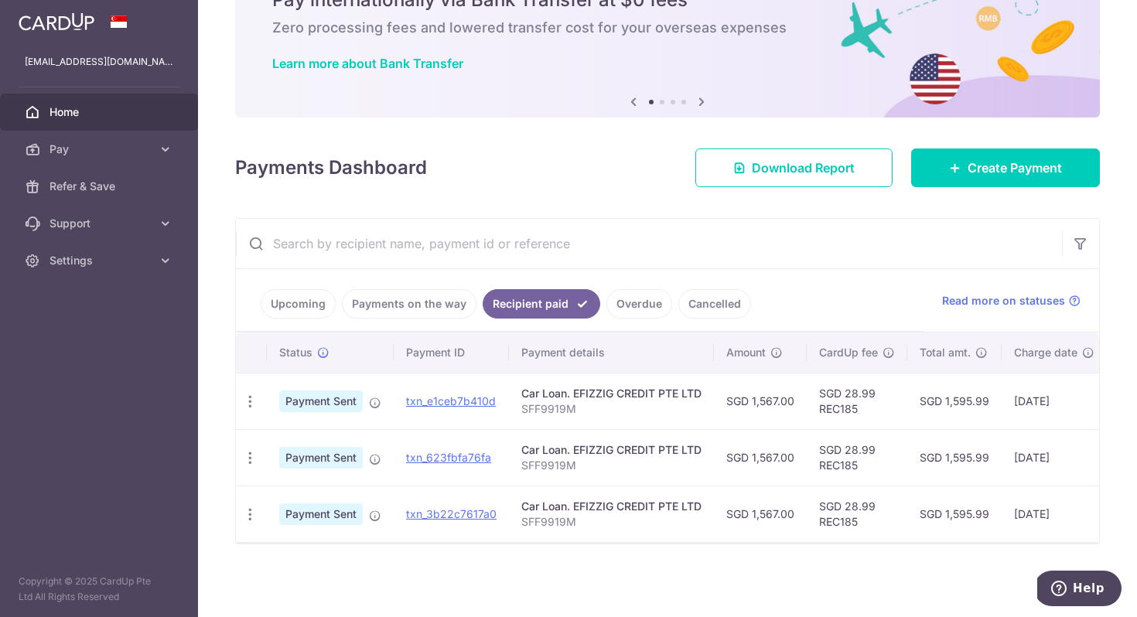 Image resolution: width=1137 pixels, height=617 pixels. Describe the element at coordinates (451, 401) in the screenshot. I see `a: txn_e1ceb7b410d` at that location.